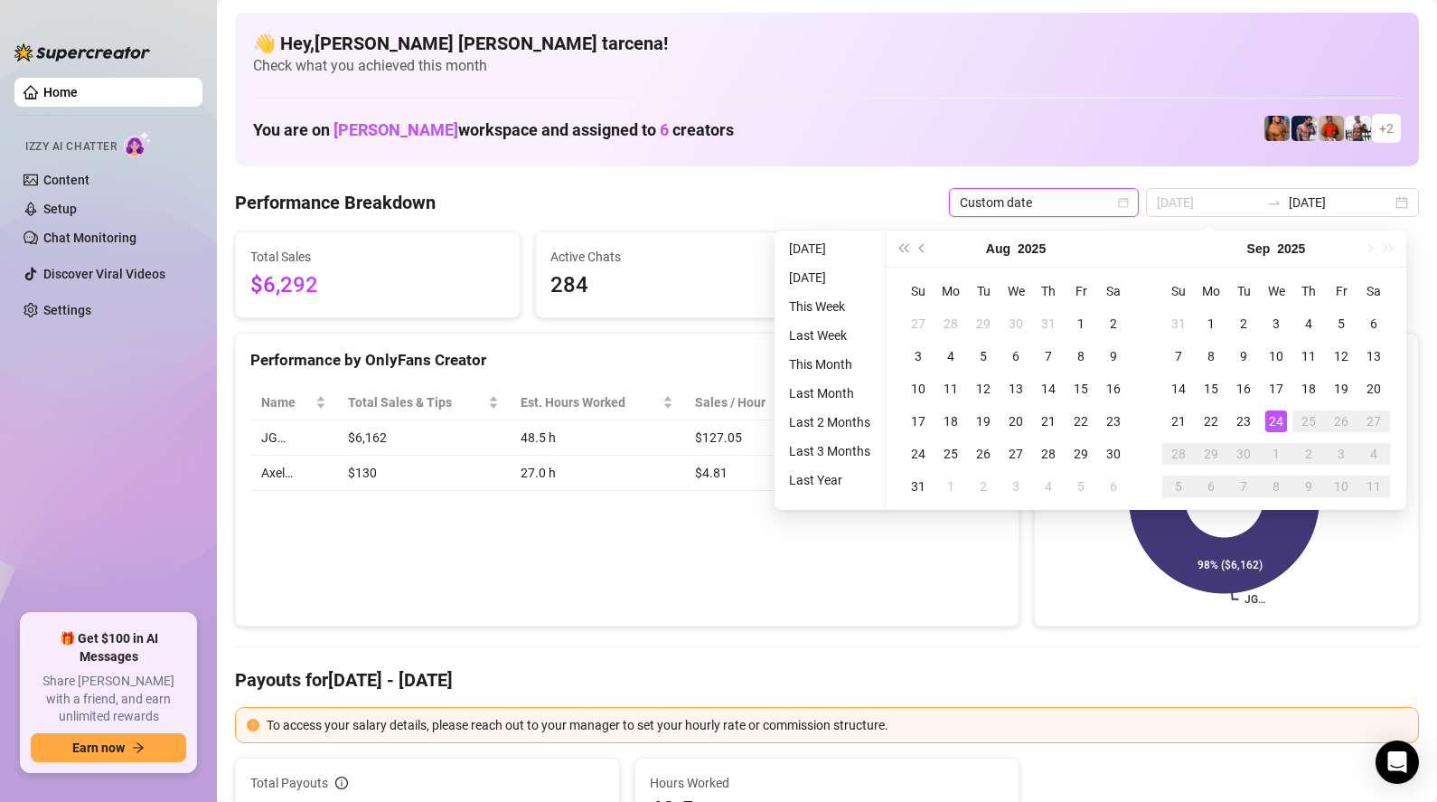 The image size is (1437, 802). What do you see at coordinates (1244, 389) in the screenshot?
I see `td: 2025-09-16` at bounding box center [1244, 389].